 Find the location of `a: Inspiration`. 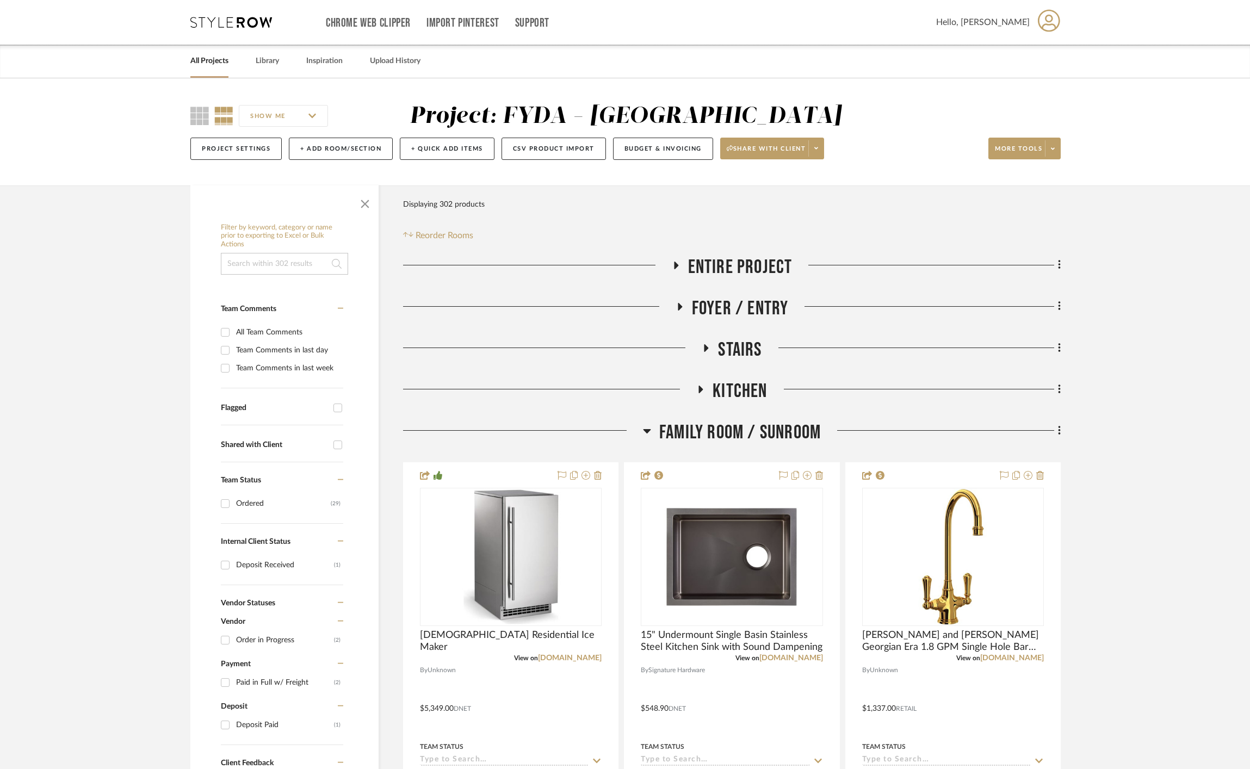

a: Inspiration is located at coordinates (324, 61).